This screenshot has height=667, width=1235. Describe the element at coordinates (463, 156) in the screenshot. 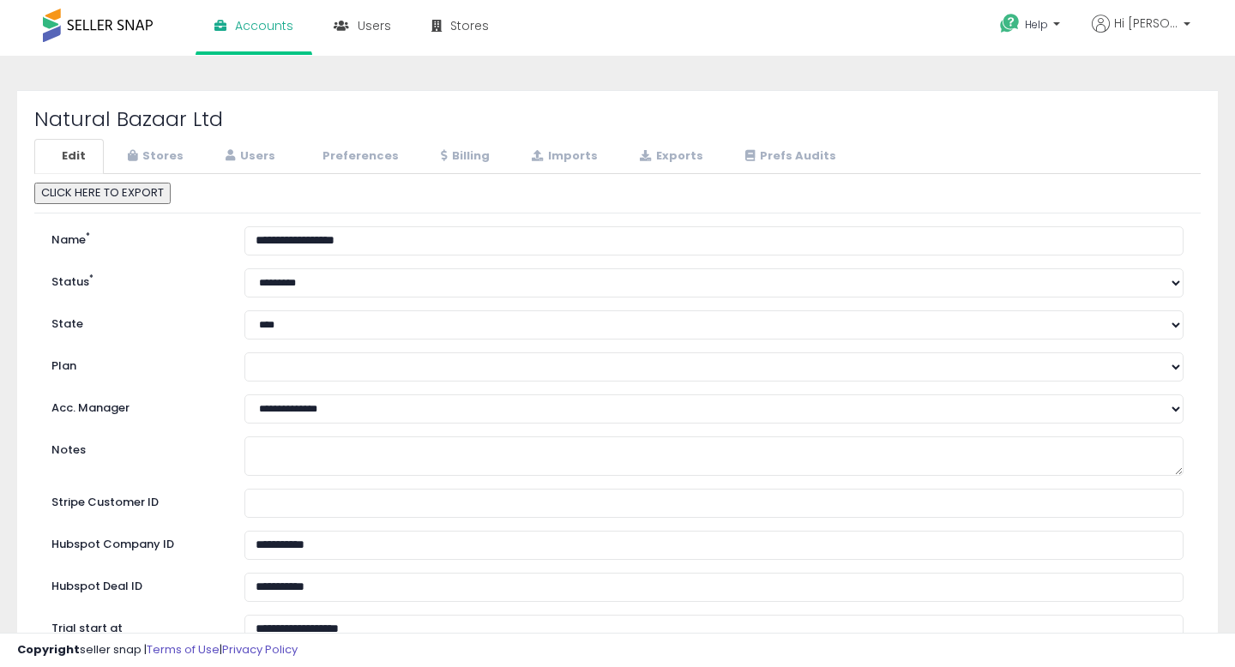

I see `a: Billing` at that location.